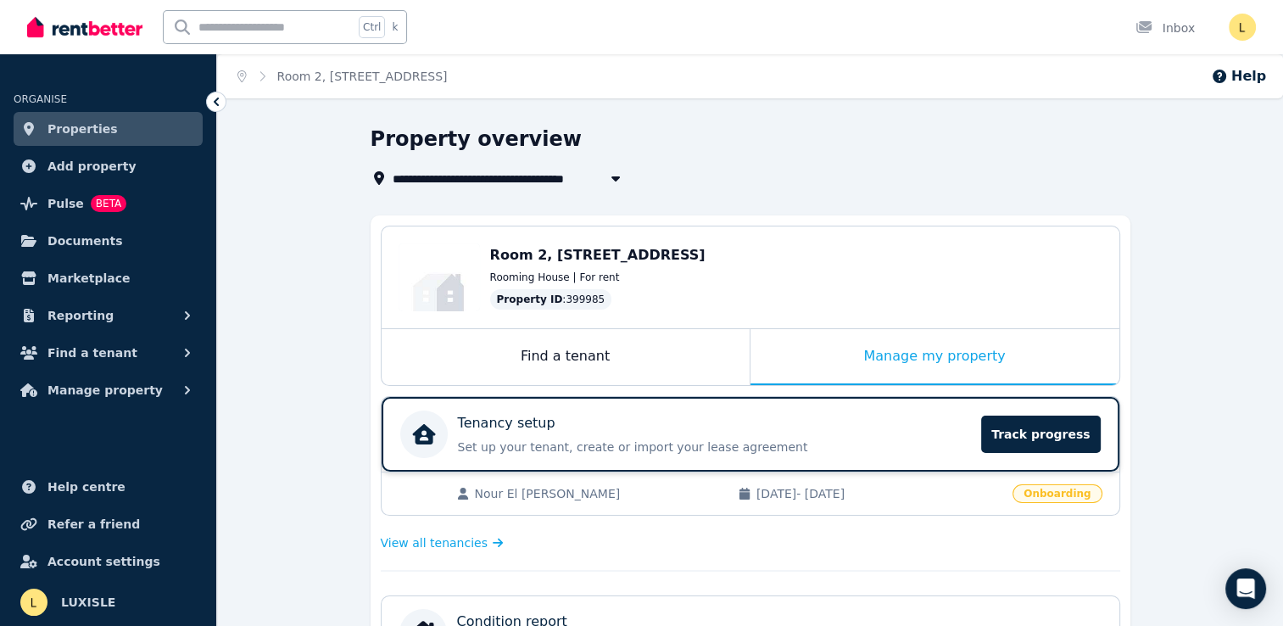 Image resolution: width=1283 pixels, height=626 pixels. I want to click on a: PulseBETA, so click(108, 204).